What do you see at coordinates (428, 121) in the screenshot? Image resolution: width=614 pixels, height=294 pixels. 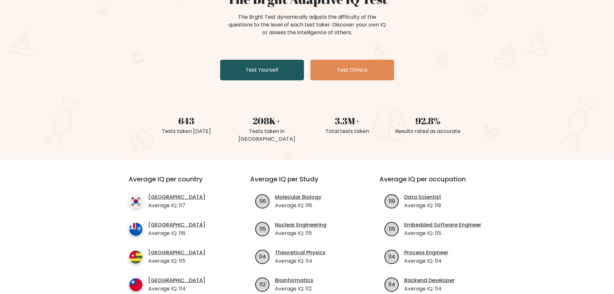 I see `div: 92.8%` at bounding box center [428, 121].